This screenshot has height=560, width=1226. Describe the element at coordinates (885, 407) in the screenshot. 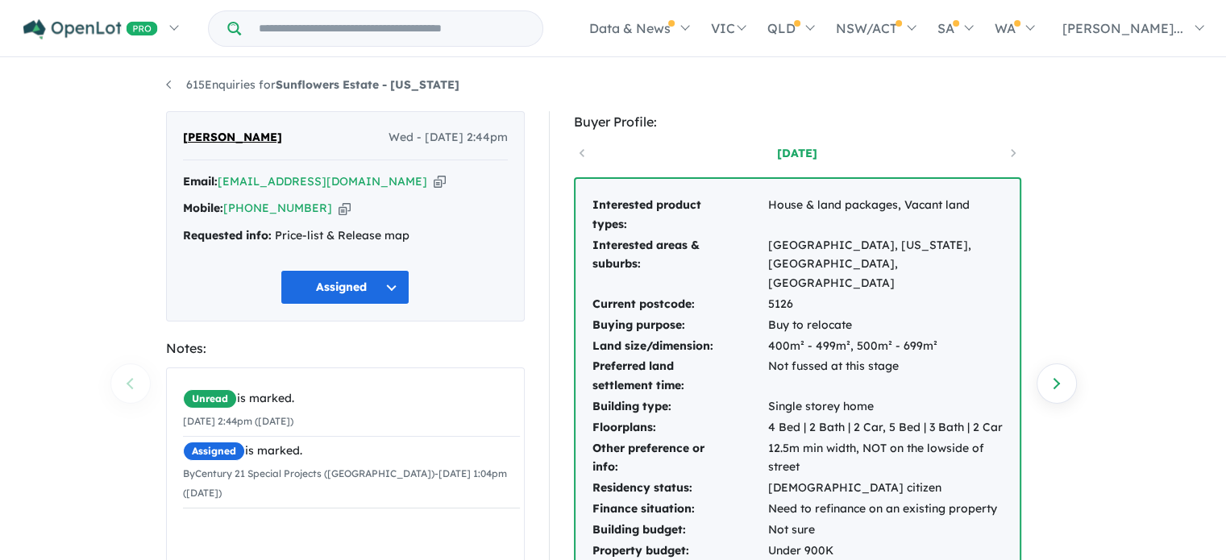

I see `td: Single storey home` at that location.